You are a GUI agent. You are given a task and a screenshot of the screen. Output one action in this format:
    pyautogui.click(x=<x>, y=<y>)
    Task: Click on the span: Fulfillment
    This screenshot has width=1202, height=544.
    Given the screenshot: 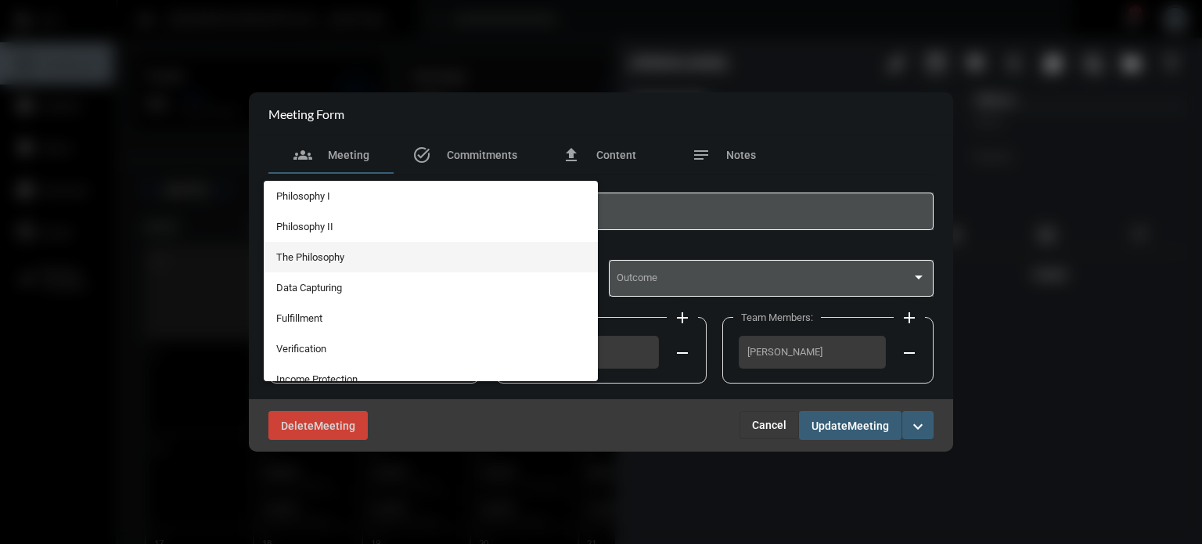 What is the action you would take?
    pyautogui.click(x=431, y=318)
    